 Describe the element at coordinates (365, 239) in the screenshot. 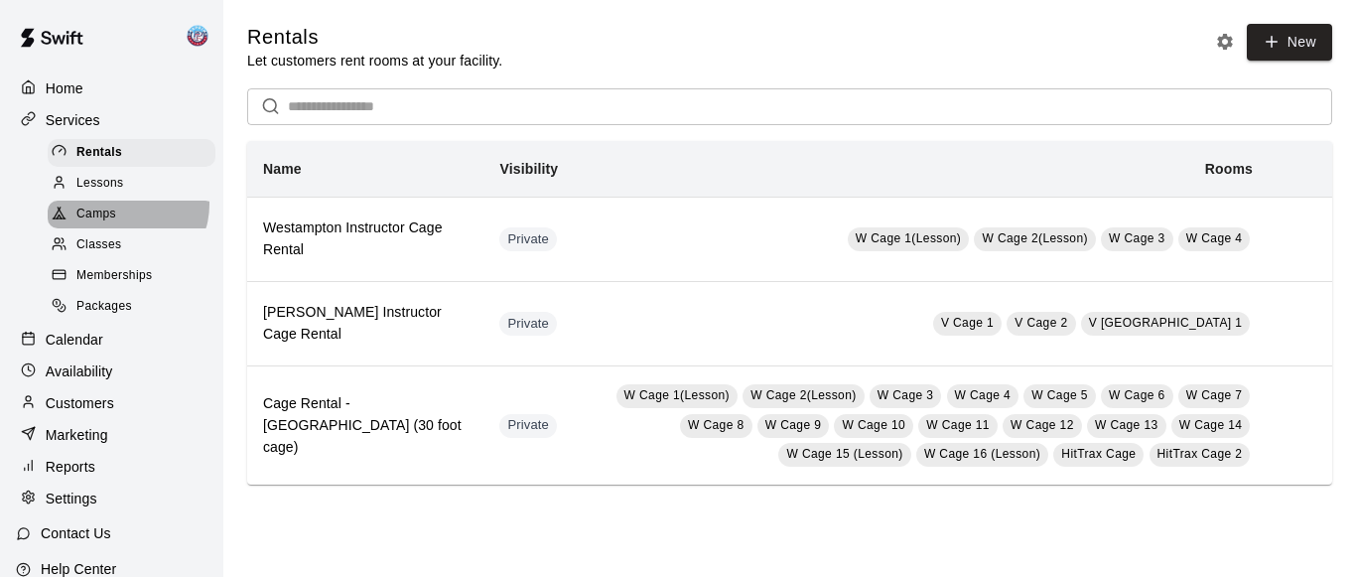

I see `h6: Westampton Instructor Cage Rental` at that location.